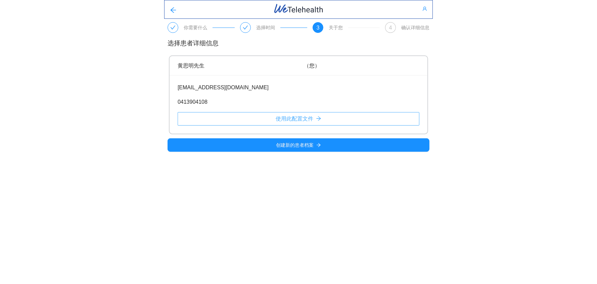 The height and width of the screenshot is (284, 597). Describe the element at coordinates (265, 28) in the screenshot. I see `div: 选择时间` at that location.